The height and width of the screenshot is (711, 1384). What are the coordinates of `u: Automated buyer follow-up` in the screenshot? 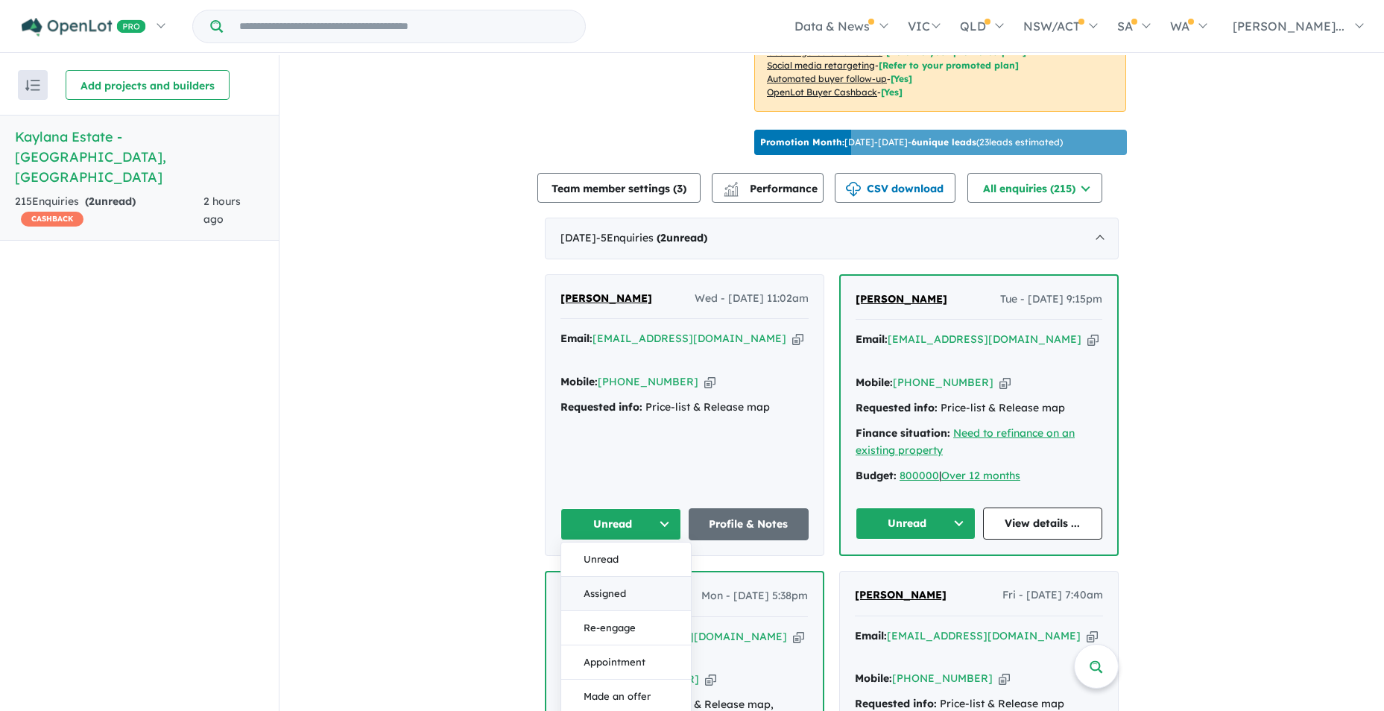 It's located at (826, 78).